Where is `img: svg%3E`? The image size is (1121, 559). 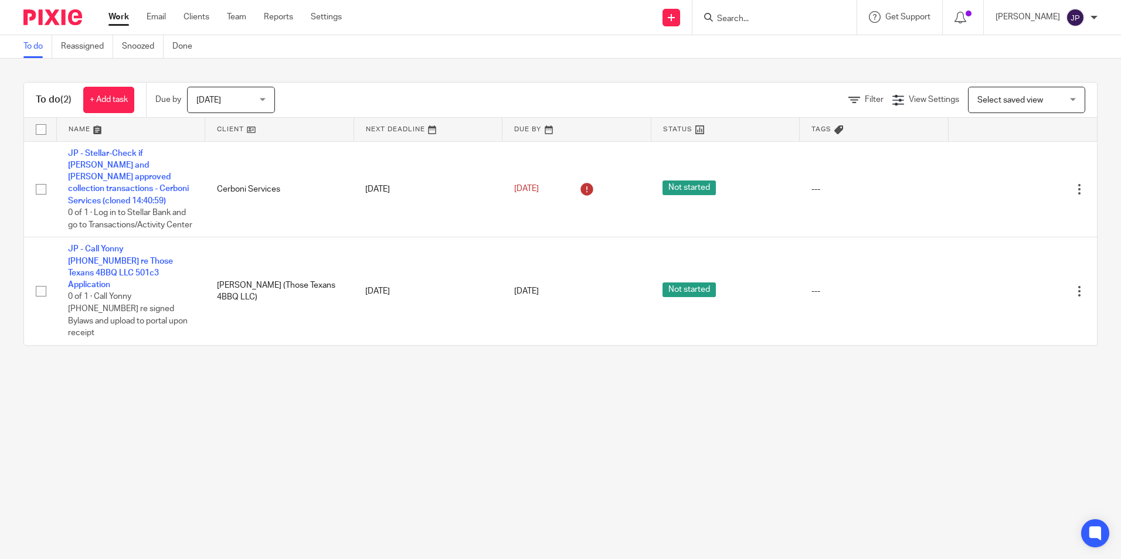 img: svg%3E is located at coordinates (1075, 18).